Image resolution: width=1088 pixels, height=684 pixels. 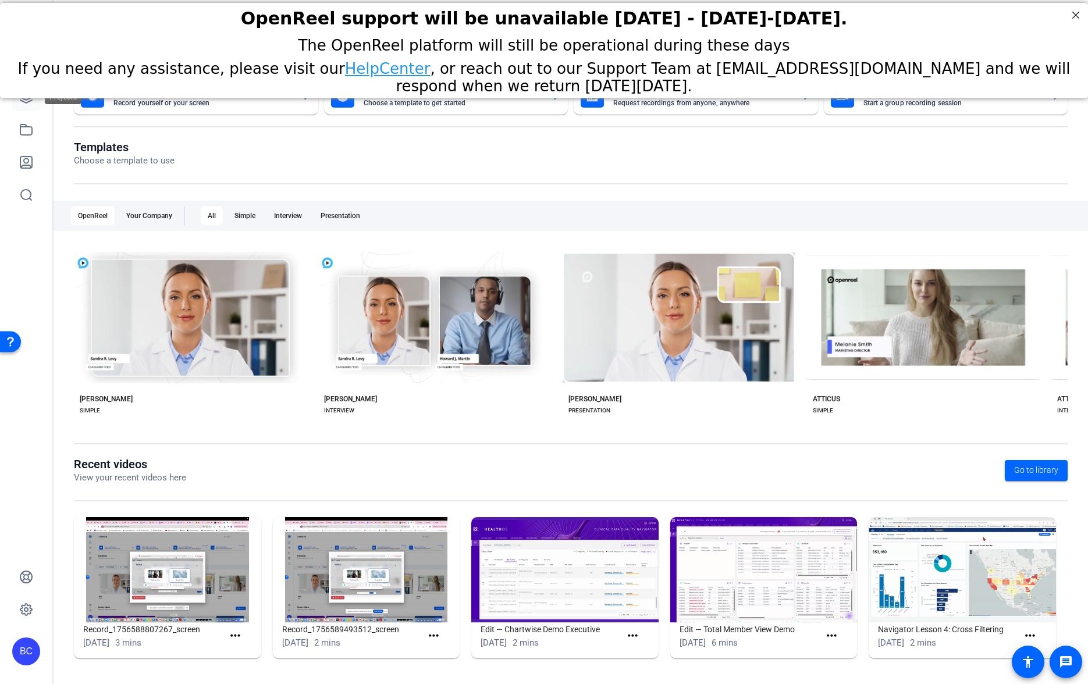 What do you see at coordinates (124, 147) in the screenshot?
I see `h1: Templates` at bounding box center [124, 147].